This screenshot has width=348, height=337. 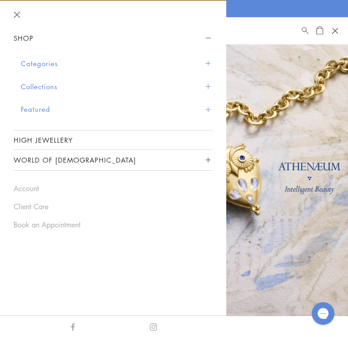 What do you see at coordinates (113, 38) in the screenshot?
I see `button: Shop` at bounding box center [113, 38].